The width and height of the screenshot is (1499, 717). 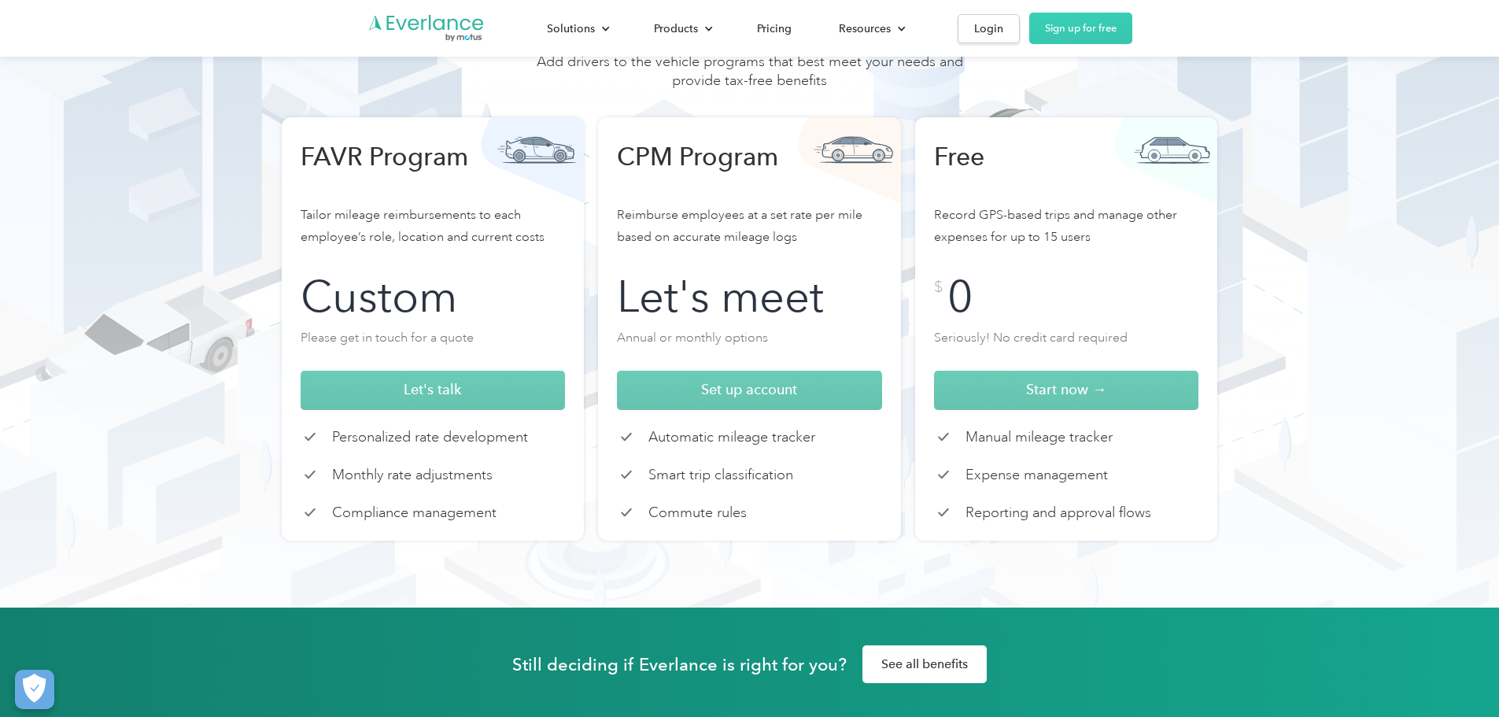 What do you see at coordinates (1066, 389) in the screenshot?
I see `span: Start now →` at bounding box center [1066, 389].